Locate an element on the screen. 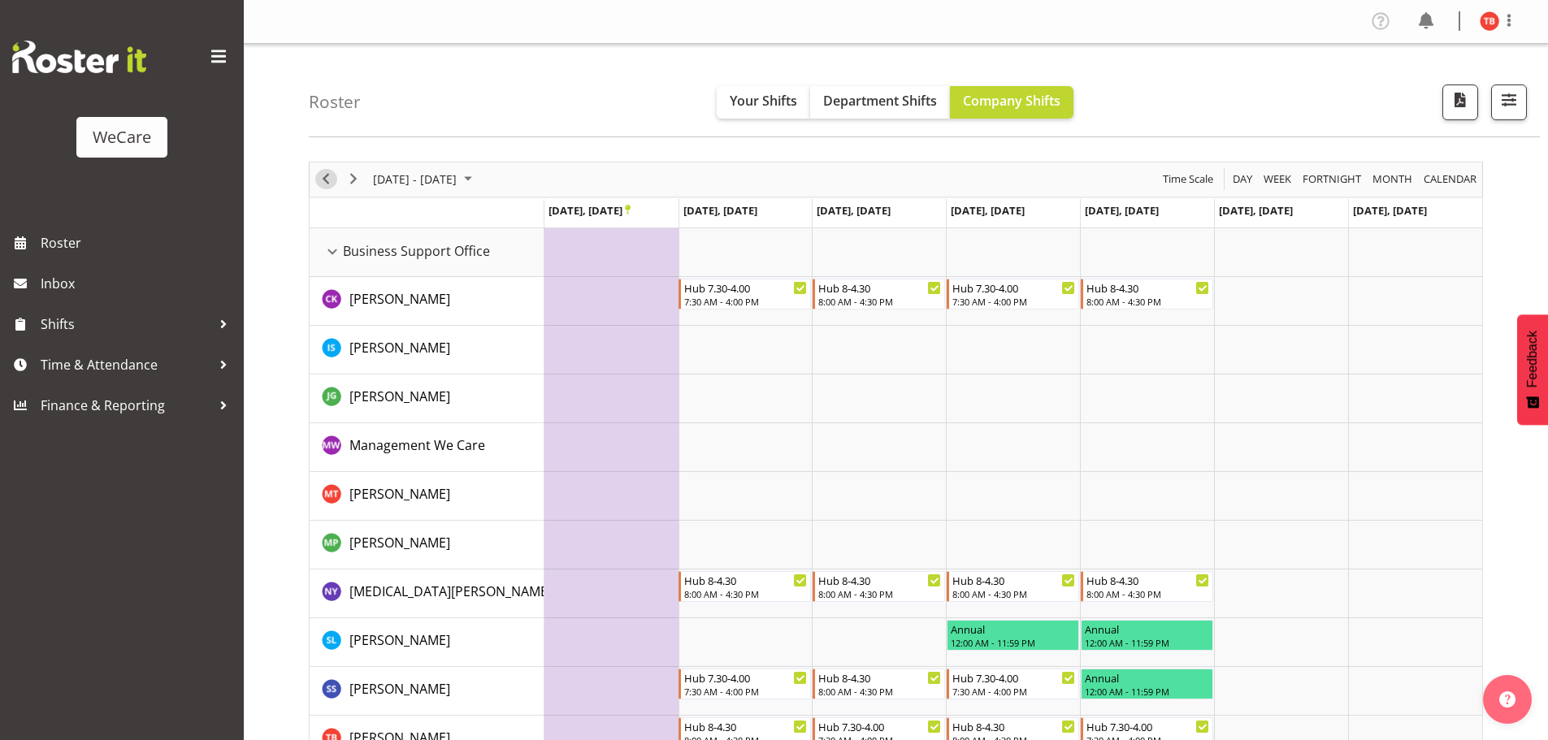  div: Nikita Yates"s event - Hub 8-4.30 Begin From Tuesday, October 28, 2025 at 8:00:00 AM GMT+13:00 En... is located at coordinates (744, 587).